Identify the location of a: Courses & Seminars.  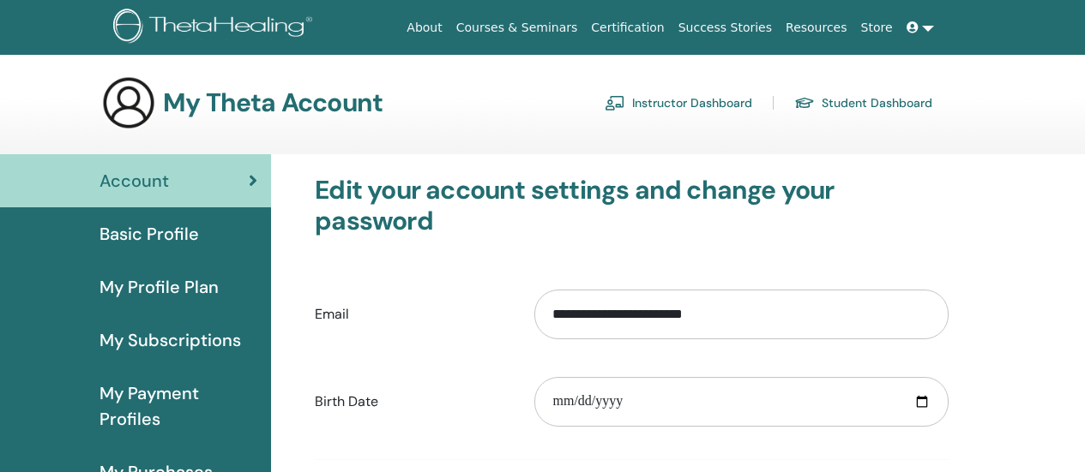
(517, 27).